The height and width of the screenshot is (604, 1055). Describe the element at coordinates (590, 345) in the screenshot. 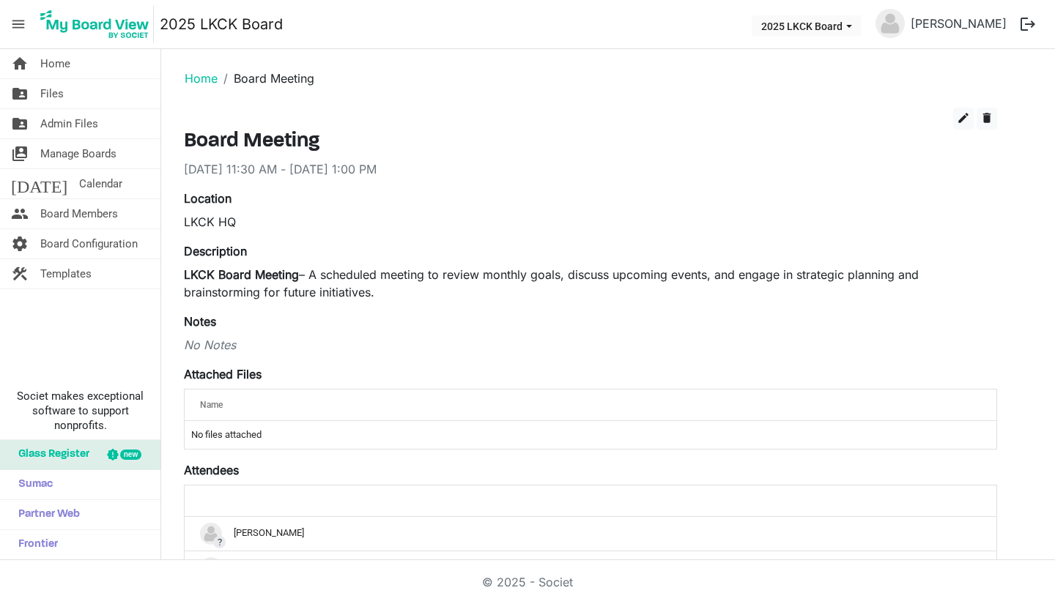

I see `div: No Notes` at that location.